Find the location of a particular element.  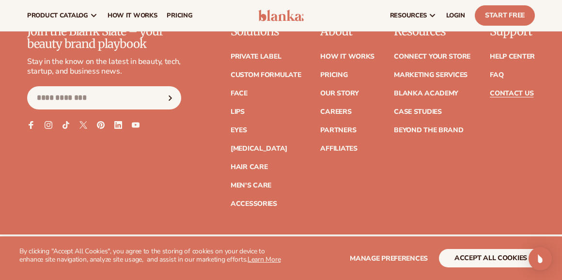

span: resources is located at coordinates (408, 15).